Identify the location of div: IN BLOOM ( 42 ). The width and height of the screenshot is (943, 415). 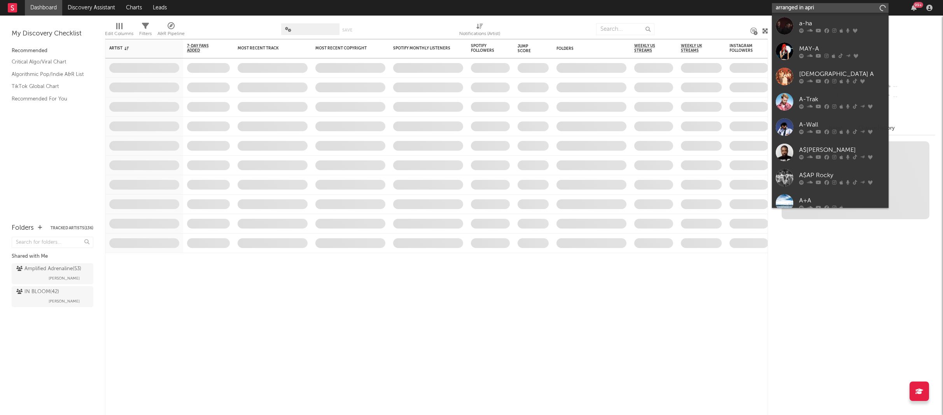
(38, 292).